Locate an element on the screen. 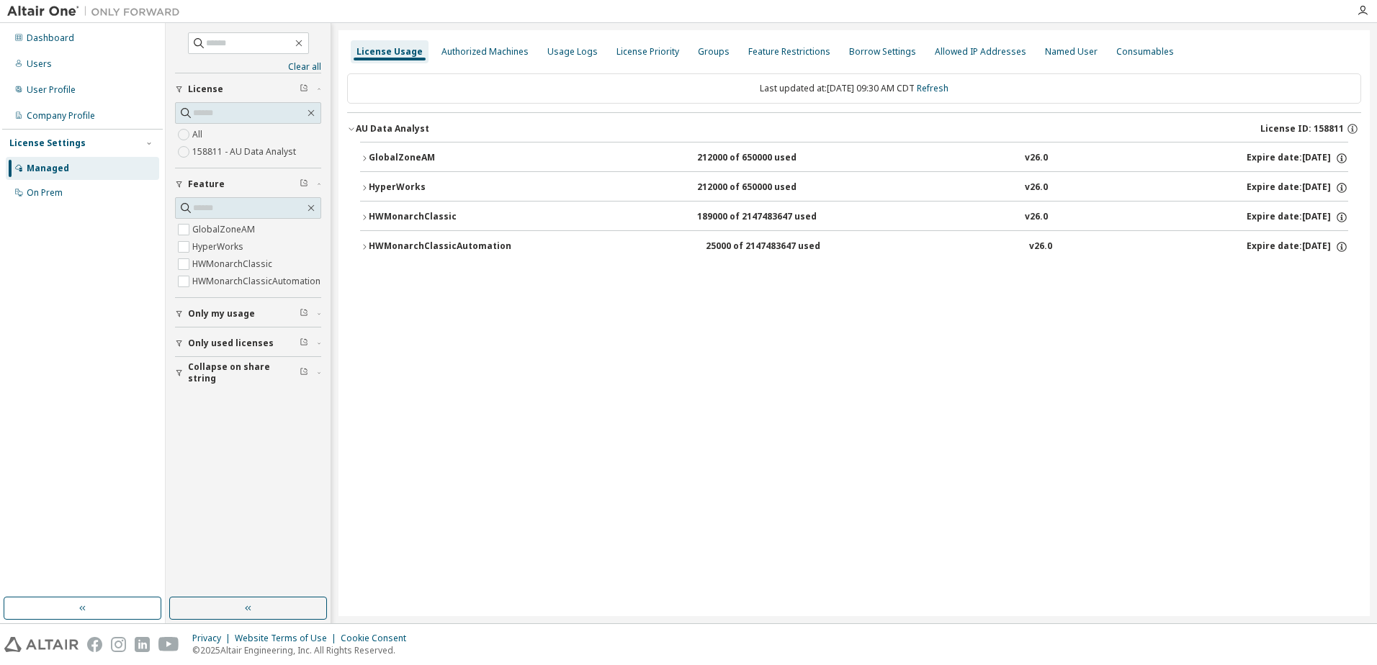 Image resolution: width=1377 pixels, height=665 pixels. img: instagram.svg is located at coordinates (118, 645).